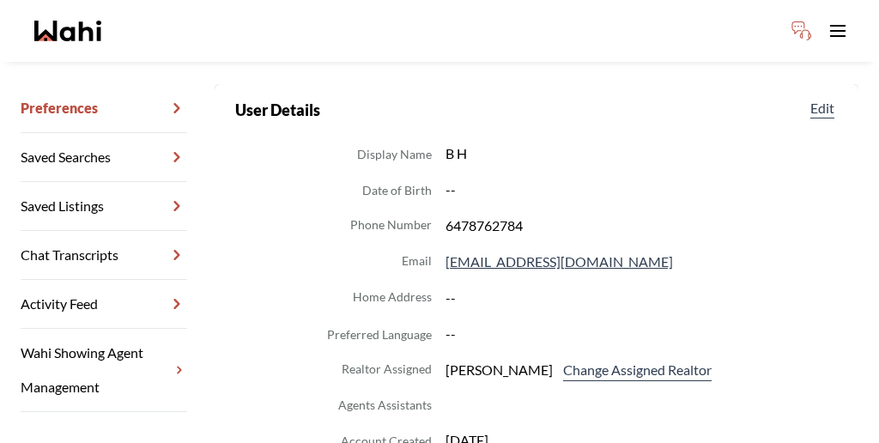  What do you see at coordinates (68, 31) in the screenshot?
I see `a: Wahi homepage` at bounding box center [68, 31].